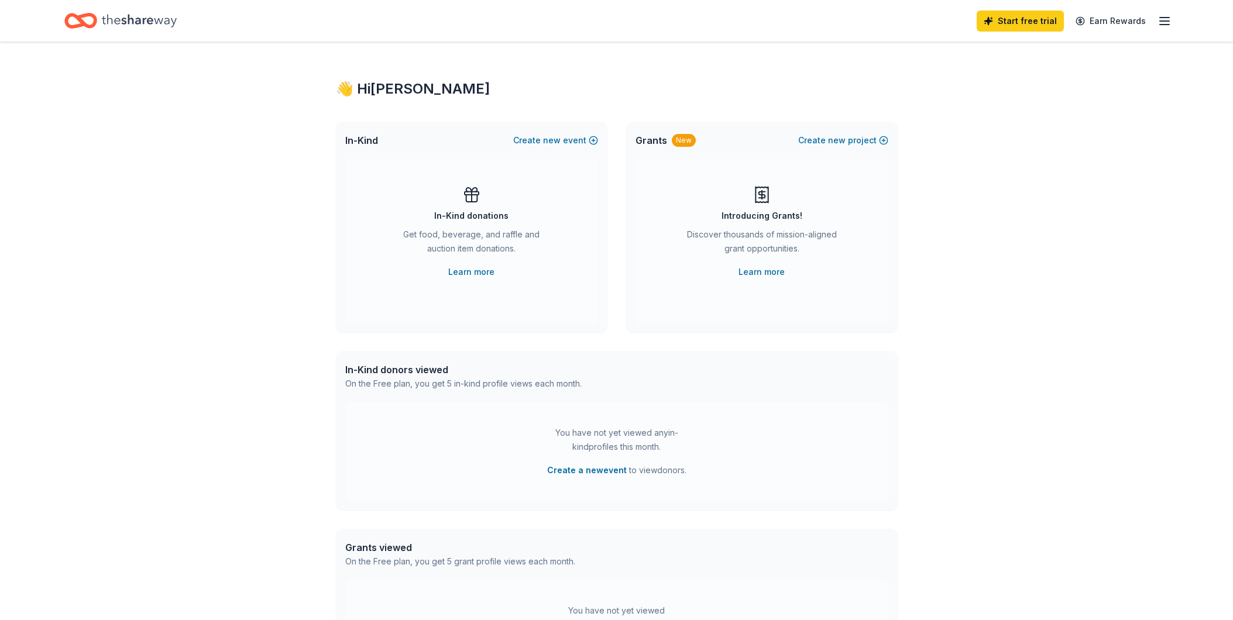  Describe the element at coordinates (1020, 21) in the screenshot. I see `a: Start free trial` at that location.